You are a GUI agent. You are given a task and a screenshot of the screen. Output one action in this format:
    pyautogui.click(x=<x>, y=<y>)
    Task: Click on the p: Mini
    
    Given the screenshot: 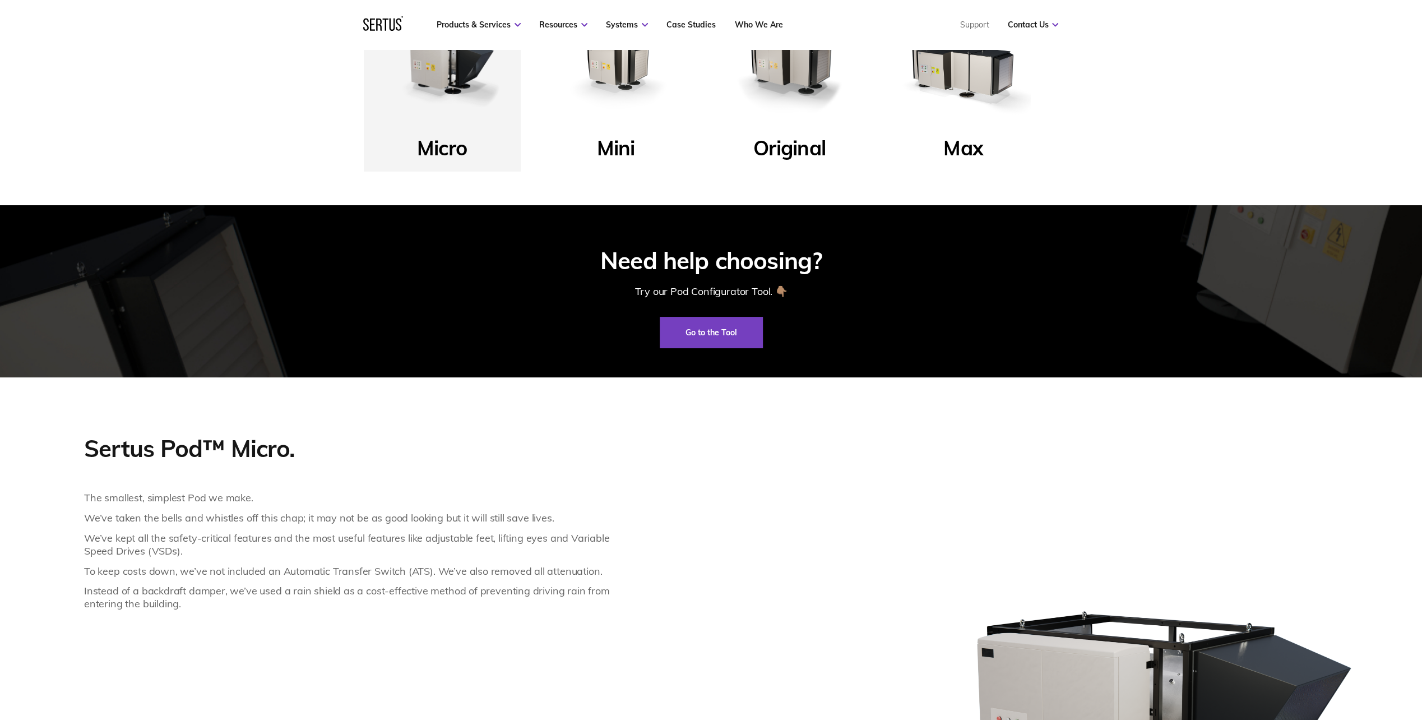 What is the action you would take?
    pyautogui.click(x=615, y=151)
    